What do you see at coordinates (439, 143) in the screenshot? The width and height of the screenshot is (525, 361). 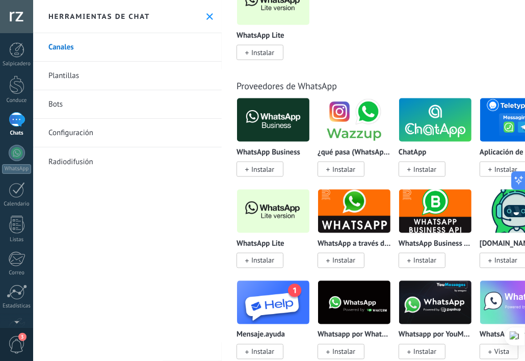 I see `div: ChatApp` at bounding box center [439, 143].